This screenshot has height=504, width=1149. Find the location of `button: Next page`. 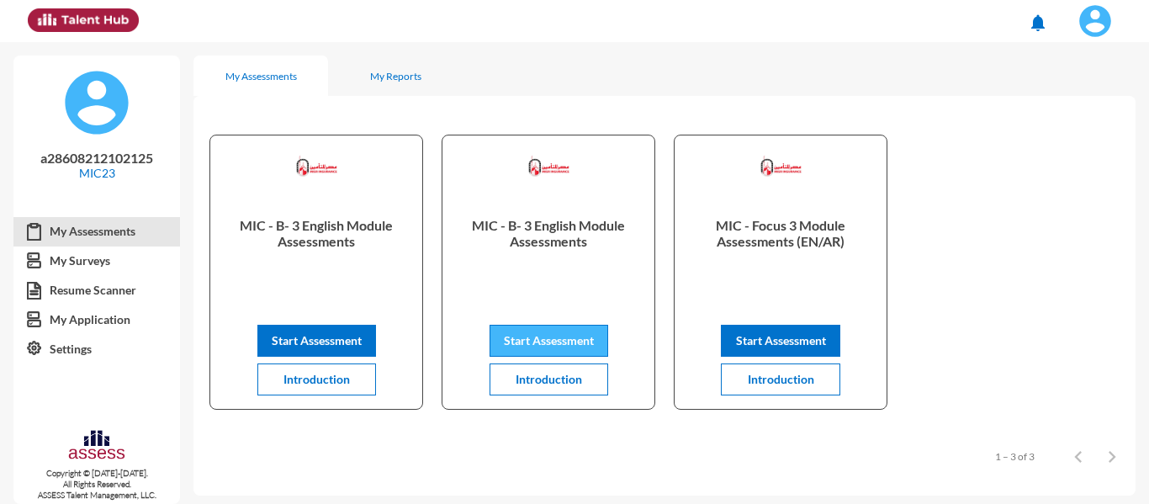

button: Next page is located at coordinates (1112, 456).